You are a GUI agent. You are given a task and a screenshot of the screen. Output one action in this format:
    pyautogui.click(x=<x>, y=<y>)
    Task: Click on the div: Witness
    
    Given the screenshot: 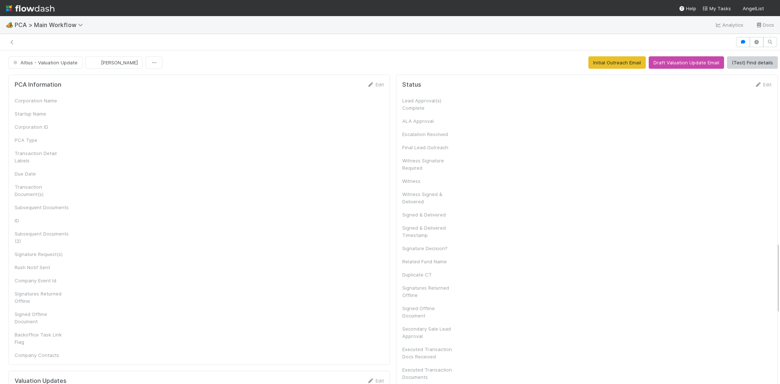 What is the action you would take?
    pyautogui.click(x=430, y=181)
    